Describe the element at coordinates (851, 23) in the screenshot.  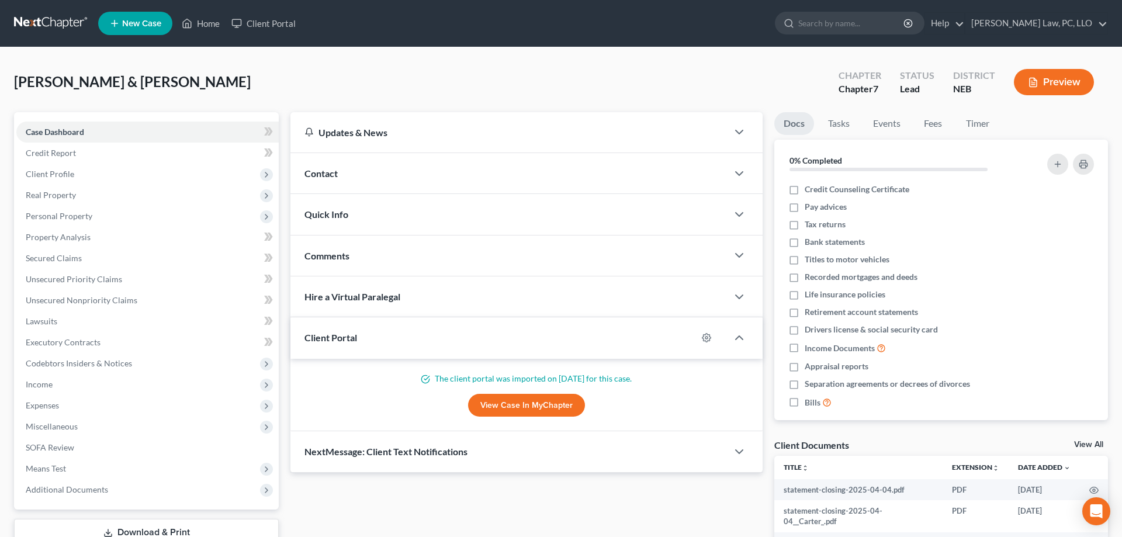
I see `input: Search by name...` at that location.